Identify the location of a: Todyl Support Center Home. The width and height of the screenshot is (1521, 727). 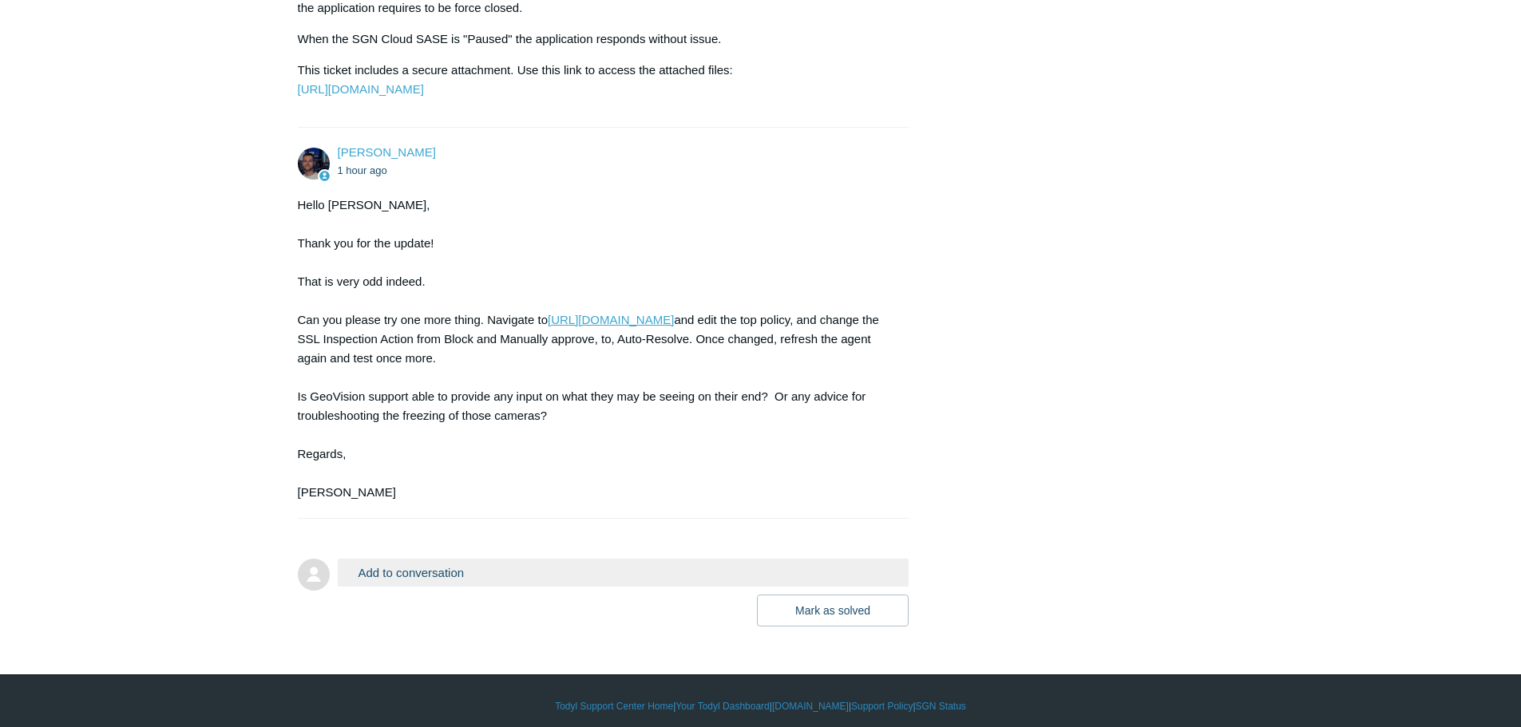
(614, 707).